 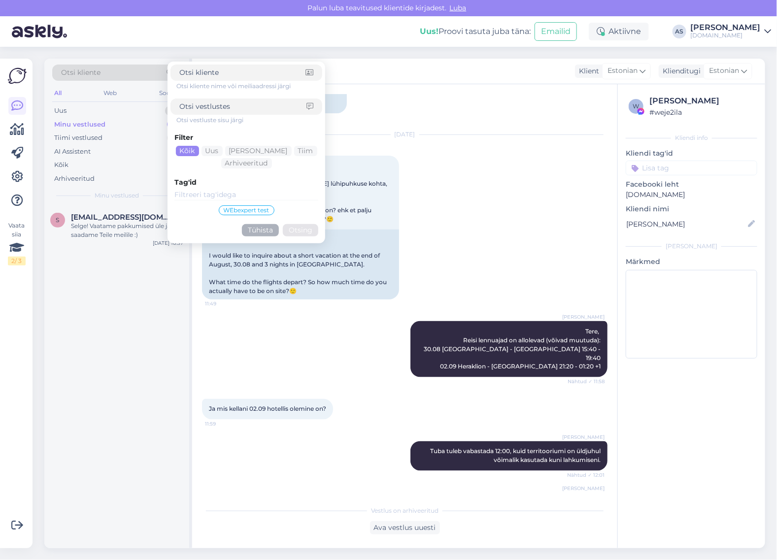 I want to click on span: Luba, so click(x=458, y=8).